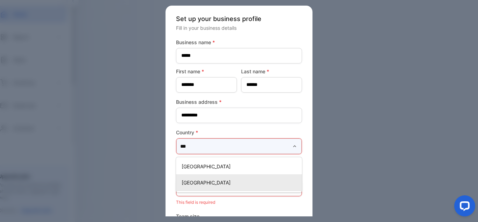  Describe the element at coordinates (207, 71) in the screenshot. I see `label: First name` at that location.